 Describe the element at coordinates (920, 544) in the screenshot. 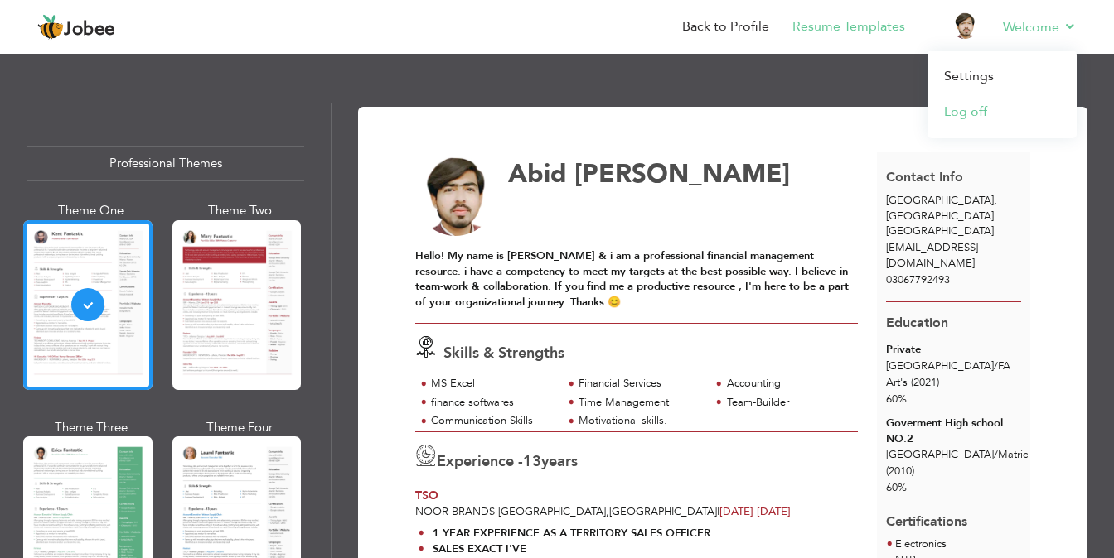

I see `span: Electronics` at that location.